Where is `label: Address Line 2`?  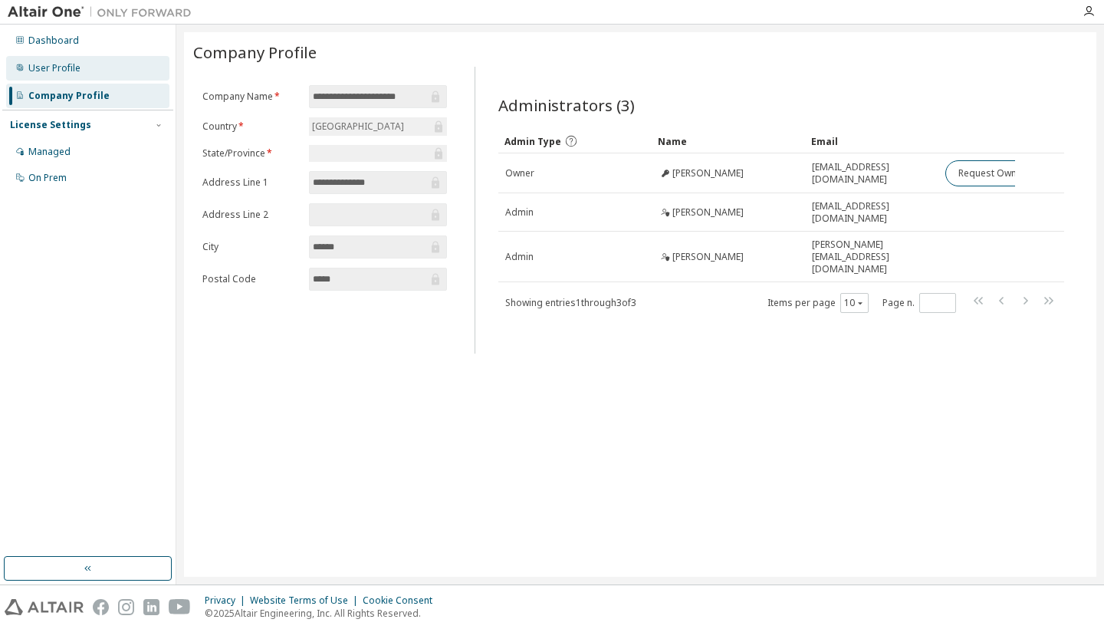
label: Address Line 2 is located at coordinates (251, 215).